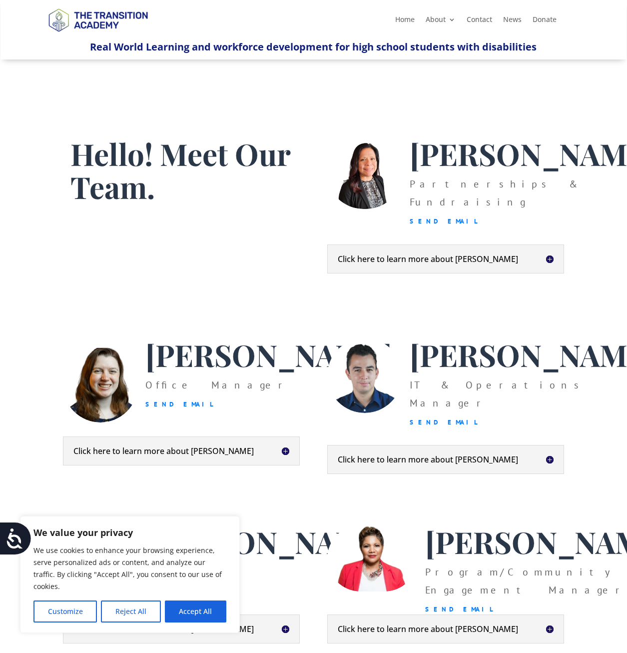  What do you see at coordinates (180, 170) in the screenshot?
I see `span: Hello! Meet Our Team.` at bounding box center [180, 170].